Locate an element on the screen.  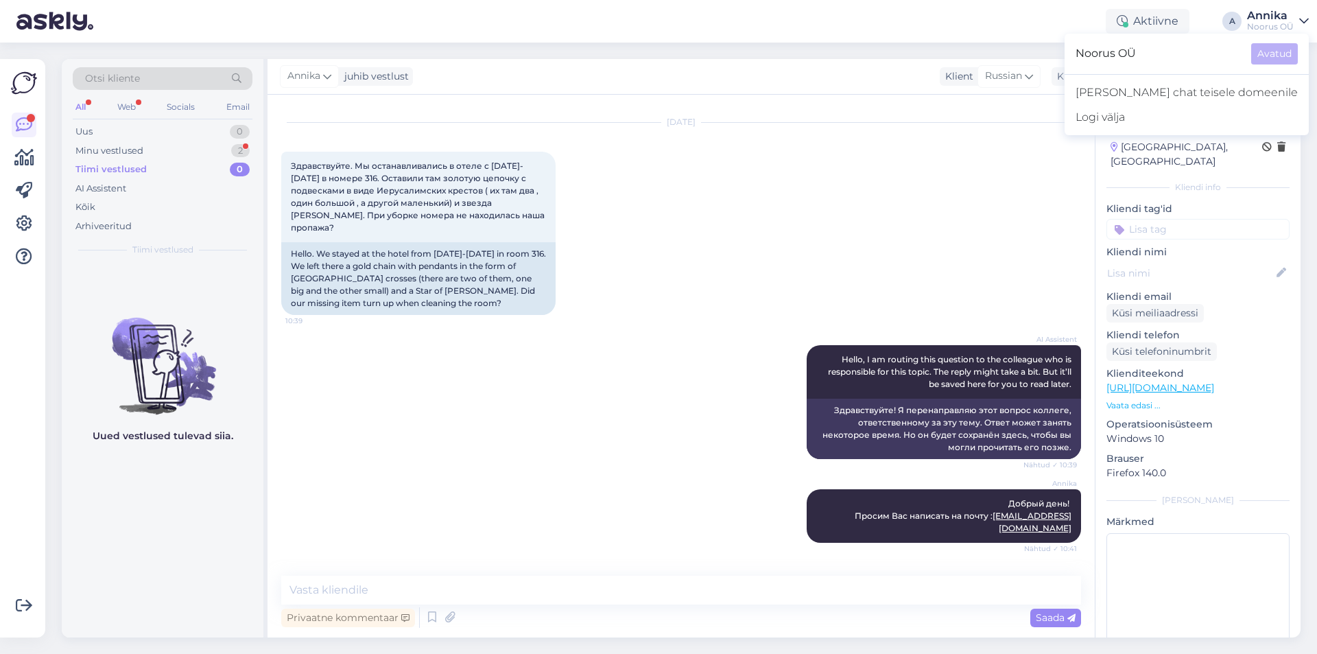
p: Vaata edasi ... is located at coordinates (1198, 405).